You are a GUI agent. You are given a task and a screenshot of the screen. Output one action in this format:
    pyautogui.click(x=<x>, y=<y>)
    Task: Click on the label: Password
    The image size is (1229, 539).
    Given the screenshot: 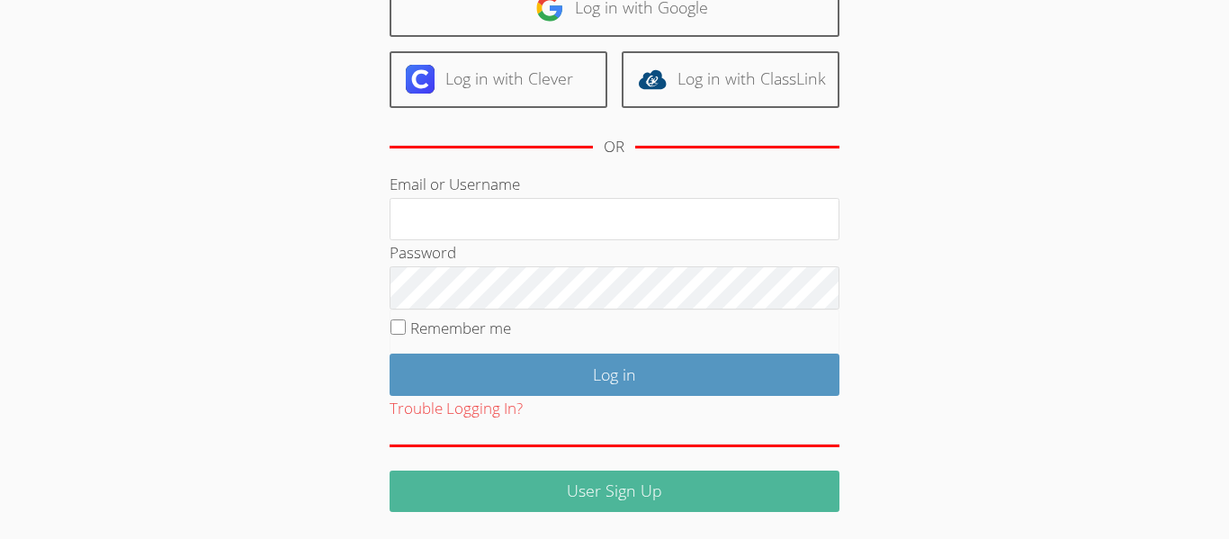 What is the action you would take?
    pyautogui.click(x=423, y=252)
    